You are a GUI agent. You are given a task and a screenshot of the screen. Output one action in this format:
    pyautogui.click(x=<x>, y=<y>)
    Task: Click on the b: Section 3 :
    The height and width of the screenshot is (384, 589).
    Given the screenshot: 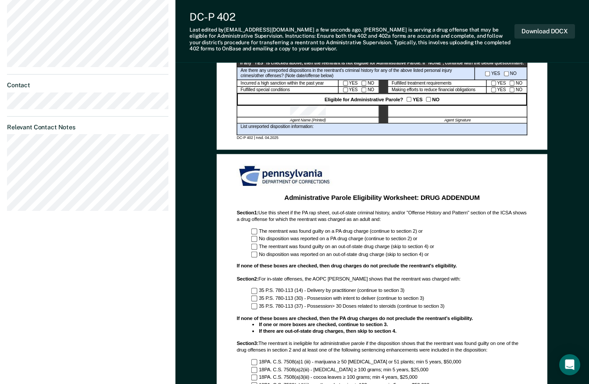 What is the action you would take?
    pyautogui.click(x=248, y=344)
    